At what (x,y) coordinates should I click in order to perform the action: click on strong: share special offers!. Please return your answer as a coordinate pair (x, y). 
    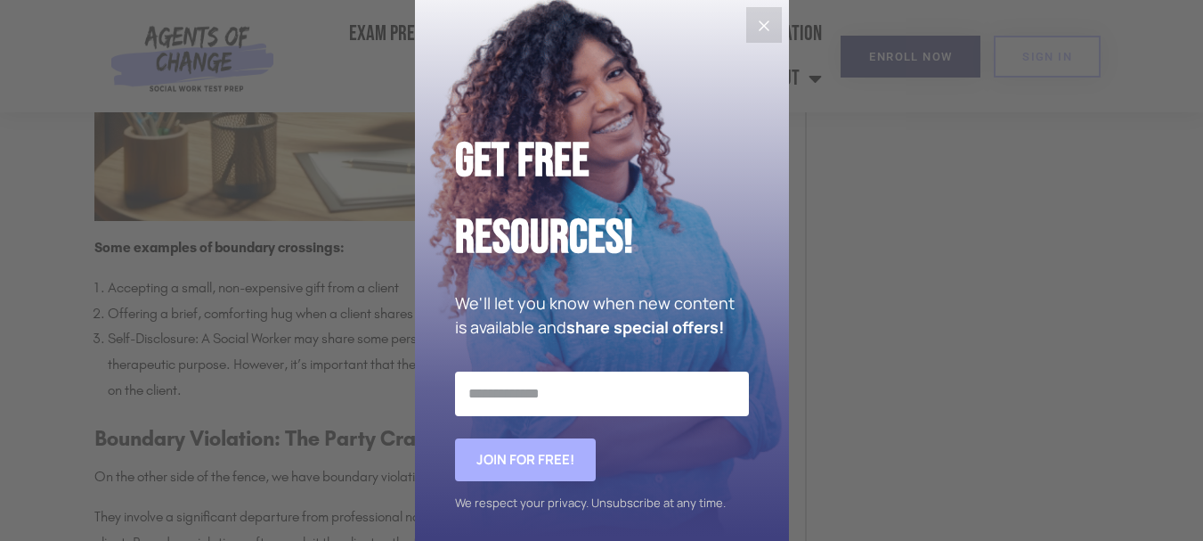
    Looking at the image, I should click on (645, 327).